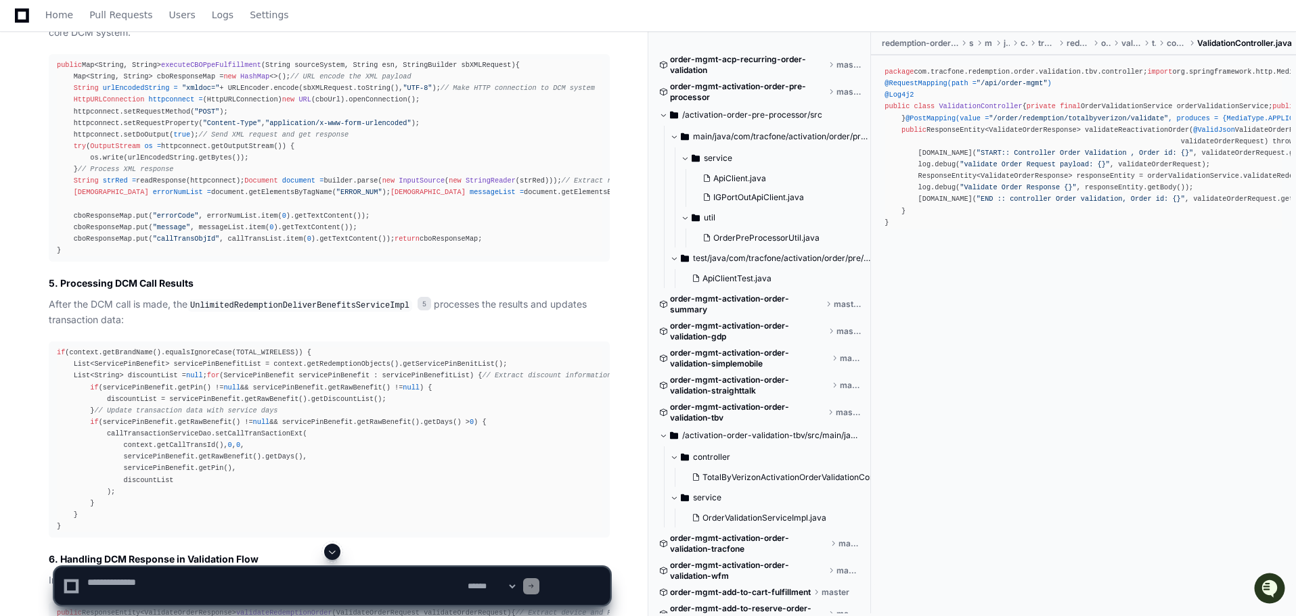 Image resolution: width=1296 pixels, height=616 pixels. Describe the element at coordinates (359, 192) in the screenshot. I see `span: "ERROR_NUM"` at that location.